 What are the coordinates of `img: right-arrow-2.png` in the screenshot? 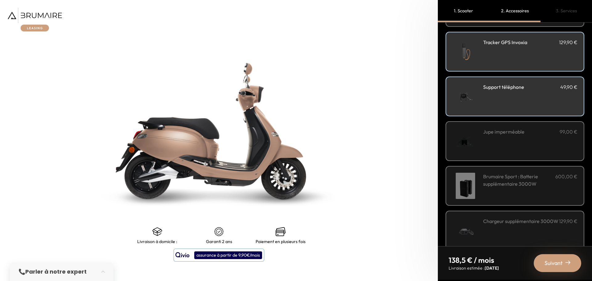 It's located at (568, 262).